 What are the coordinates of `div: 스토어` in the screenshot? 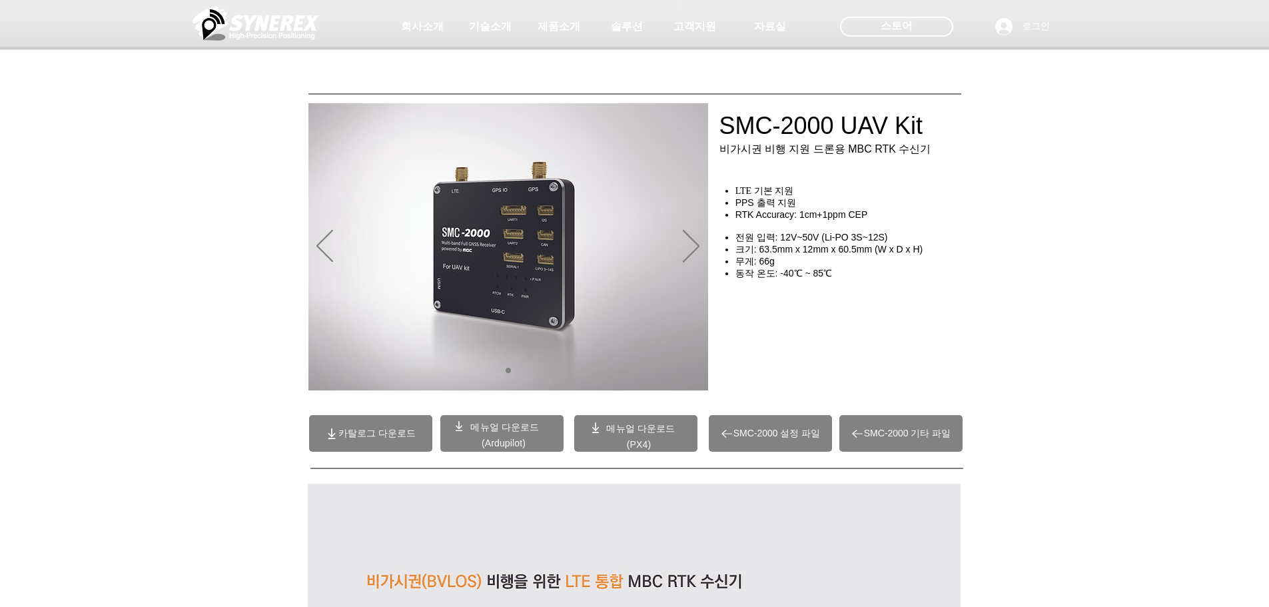 It's located at (896, 27).